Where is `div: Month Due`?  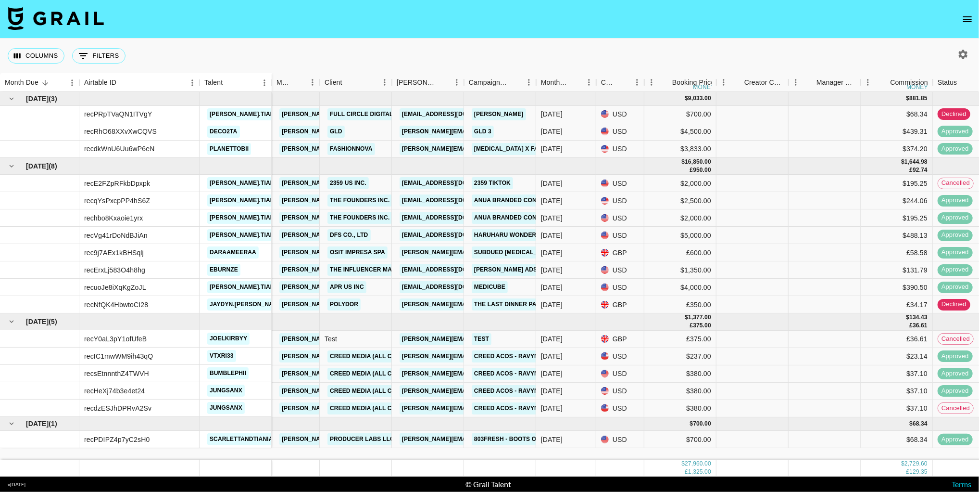 div: Month Due is located at coordinates (555, 82).